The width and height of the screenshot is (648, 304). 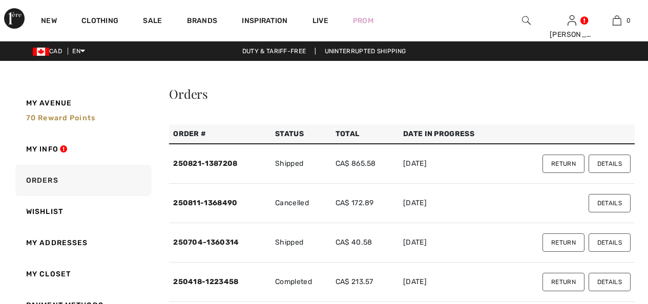 What do you see at coordinates (83, 274) in the screenshot?
I see `a: My Closet` at bounding box center [83, 274].